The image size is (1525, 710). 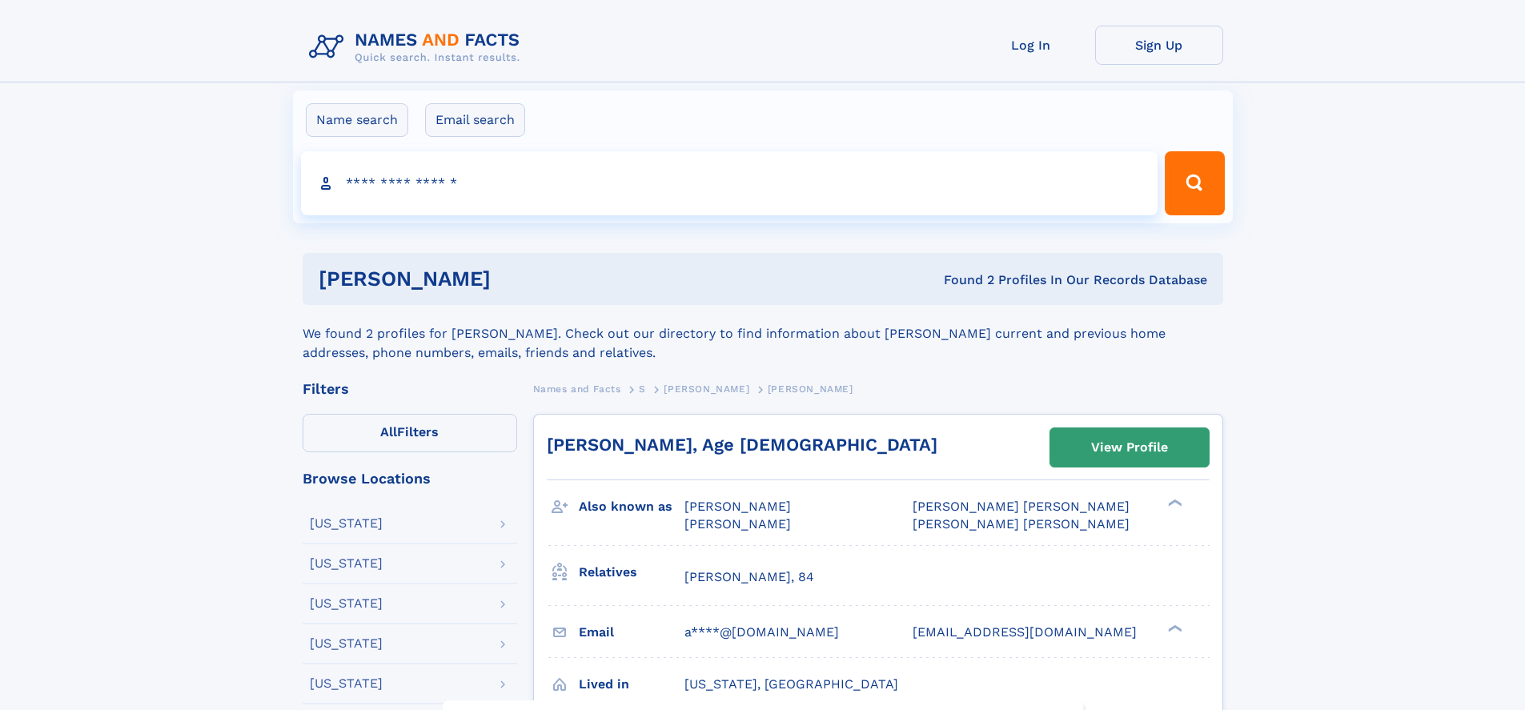 I want to click on input: search input, so click(x=729, y=183).